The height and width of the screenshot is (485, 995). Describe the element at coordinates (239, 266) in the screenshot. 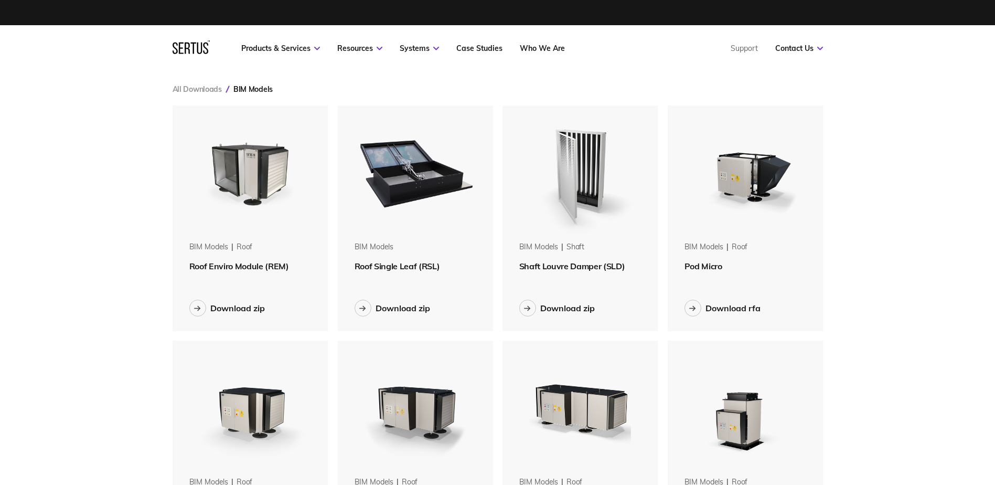

I see `span: Roof Enviro Module (REM)` at that location.